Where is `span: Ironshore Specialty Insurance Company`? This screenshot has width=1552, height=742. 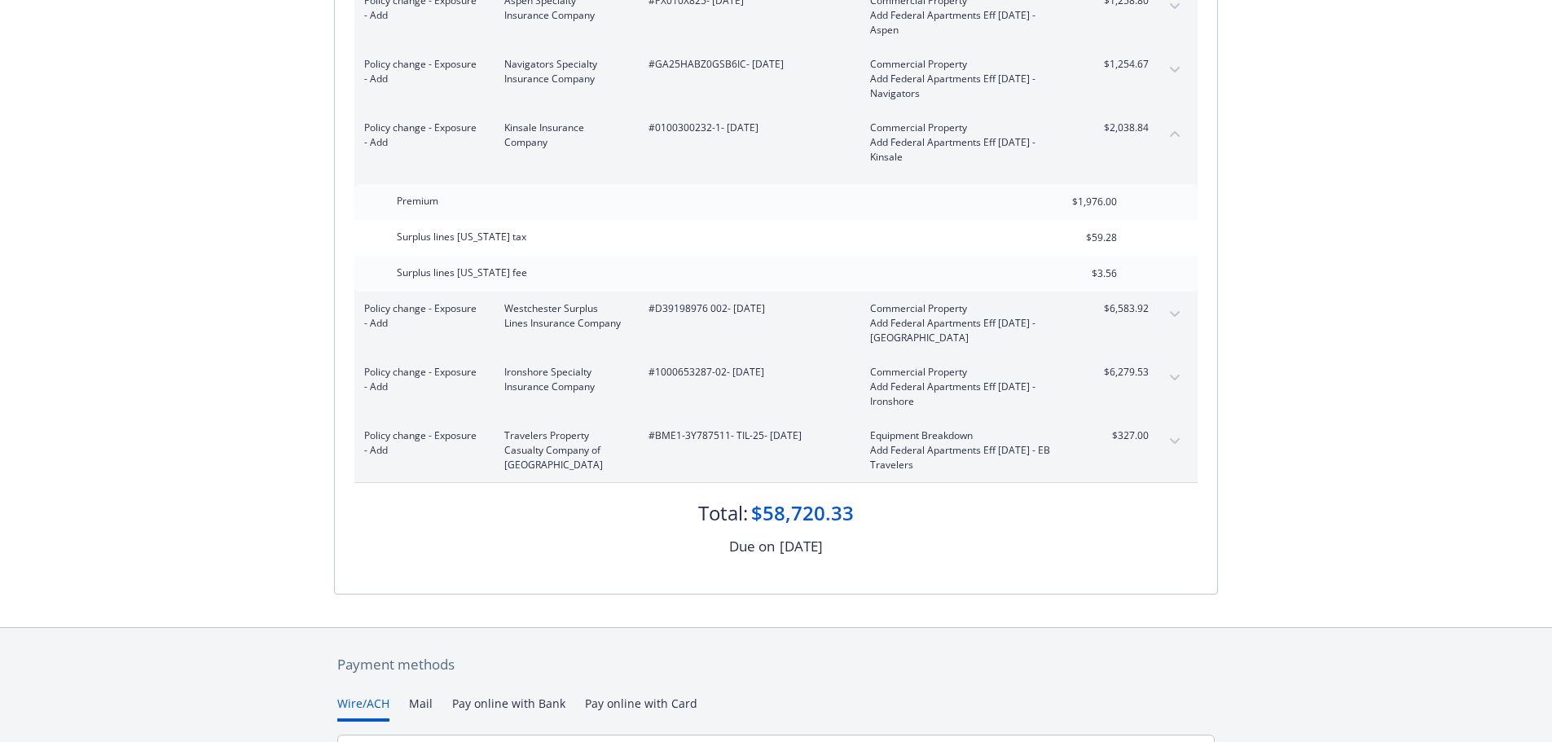 span: Ironshore Specialty Insurance Company is located at coordinates (563, 380).